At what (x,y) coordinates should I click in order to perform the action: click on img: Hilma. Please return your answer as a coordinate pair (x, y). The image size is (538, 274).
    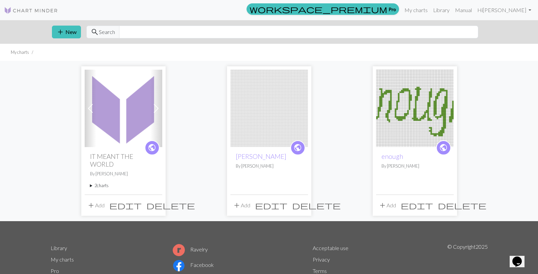
    Looking at the image, I should click on (269, 109).